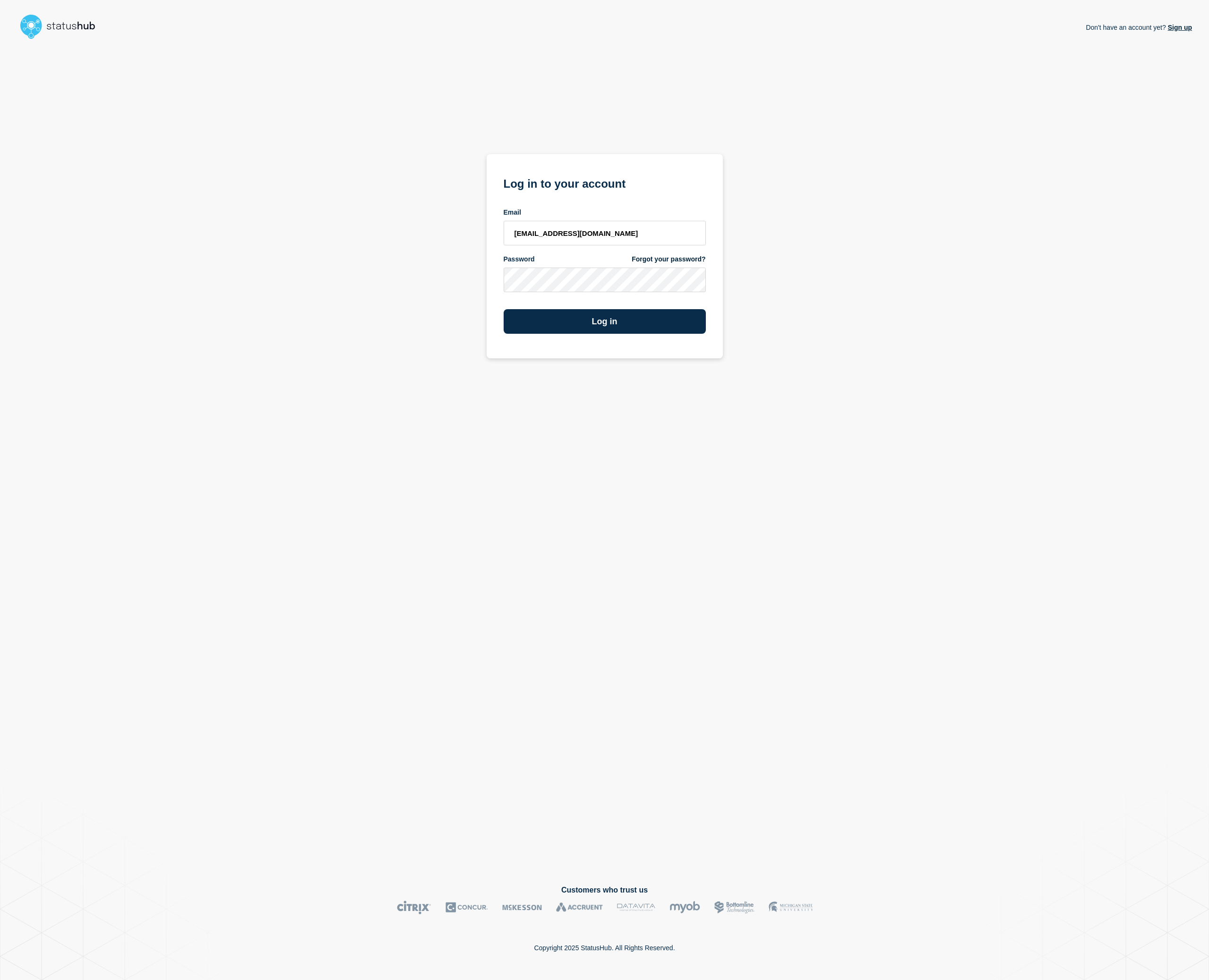 The height and width of the screenshot is (980, 1209). Describe the element at coordinates (605, 322) in the screenshot. I see `button: Log in` at that location.